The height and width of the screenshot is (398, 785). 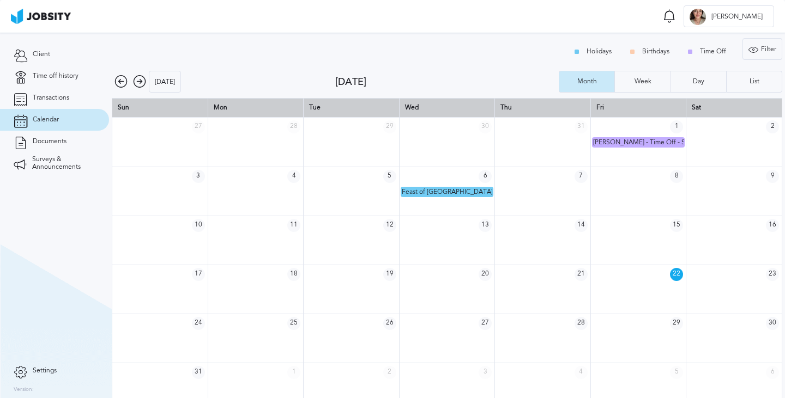 What do you see at coordinates (643, 82) in the screenshot?
I see `div: Week` at bounding box center [643, 82].